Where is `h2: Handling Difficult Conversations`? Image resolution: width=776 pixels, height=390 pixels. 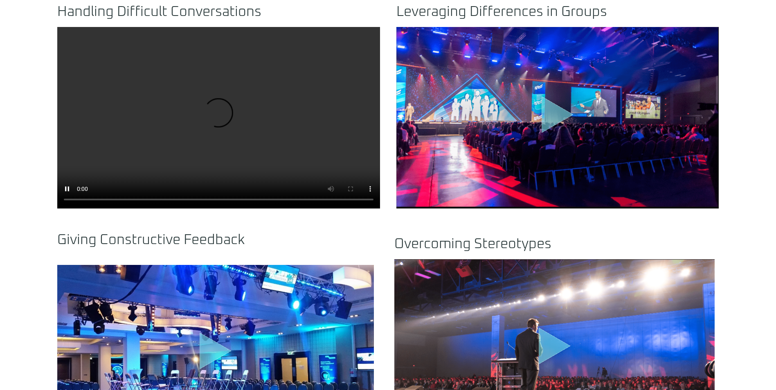
h2: Handling Difficult Conversations is located at coordinates (219, 12).